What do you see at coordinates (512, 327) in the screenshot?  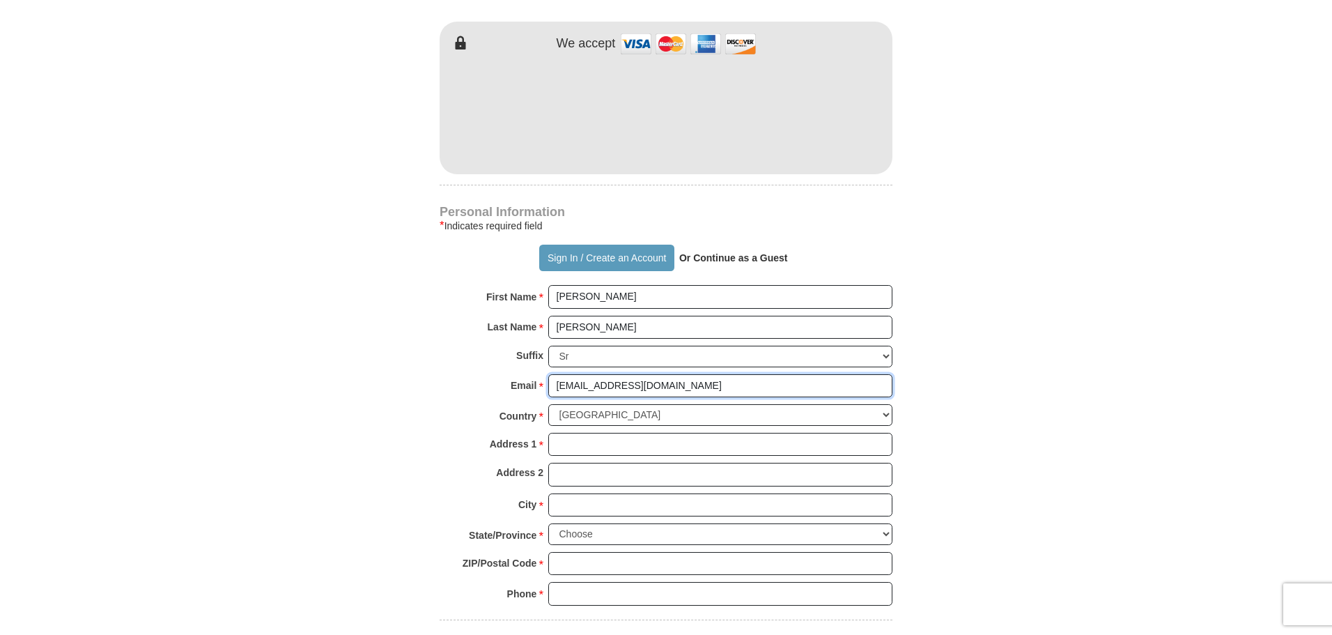 I see `strong: Last Name` at bounding box center [512, 327].